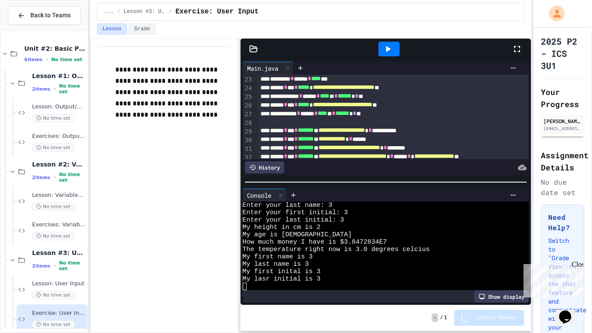  Describe the element at coordinates (281, 278) in the screenshot. I see `span: My lasr initial is 3` at that location.